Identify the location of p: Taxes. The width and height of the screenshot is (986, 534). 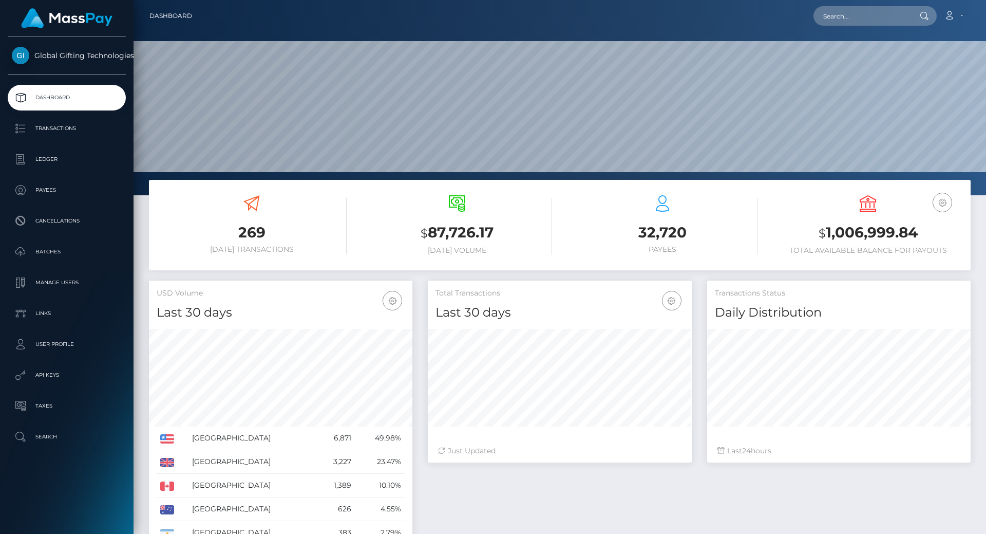
(67, 406).